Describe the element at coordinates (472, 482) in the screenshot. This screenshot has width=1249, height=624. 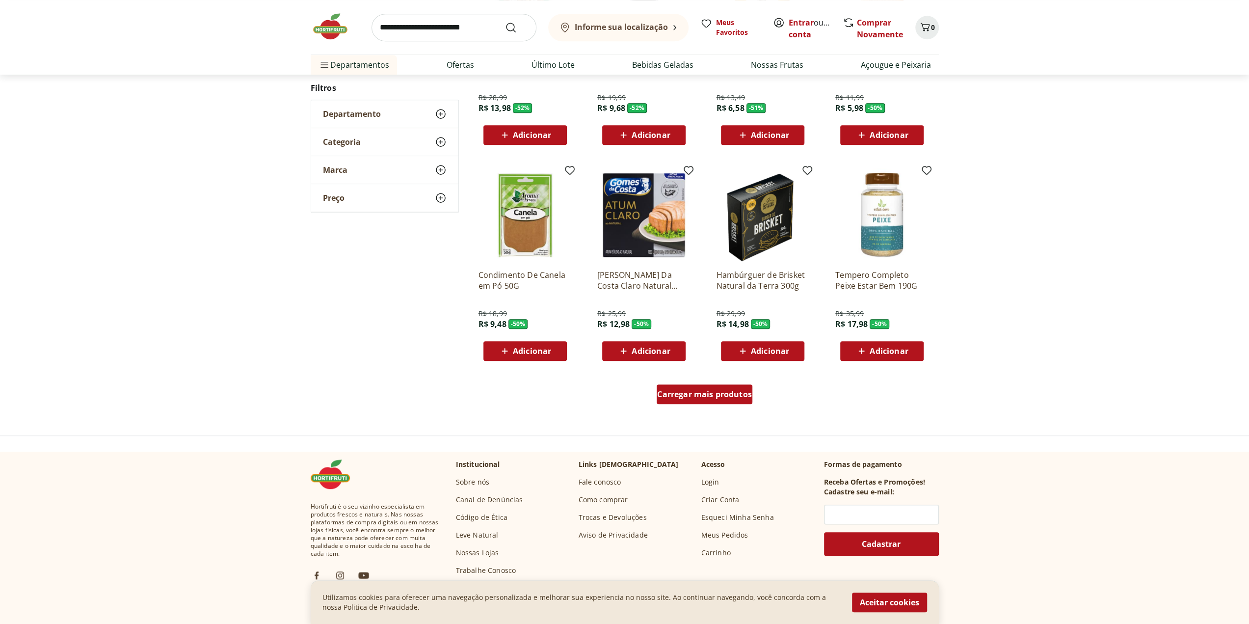
I see `a: Sobre nós` at that location.